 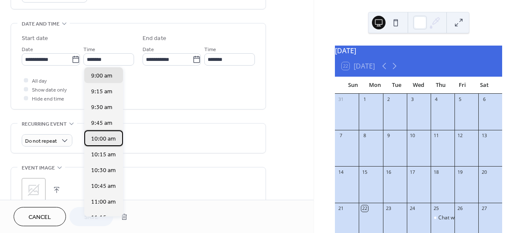 I want to click on div: 1, so click(x=364, y=99).